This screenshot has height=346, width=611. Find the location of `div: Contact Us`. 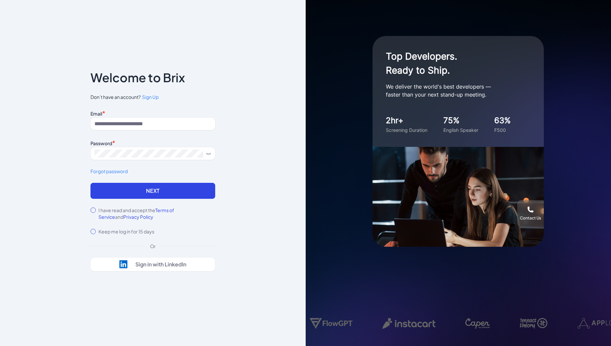

div: Contact Us is located at coordinates (531, 218).